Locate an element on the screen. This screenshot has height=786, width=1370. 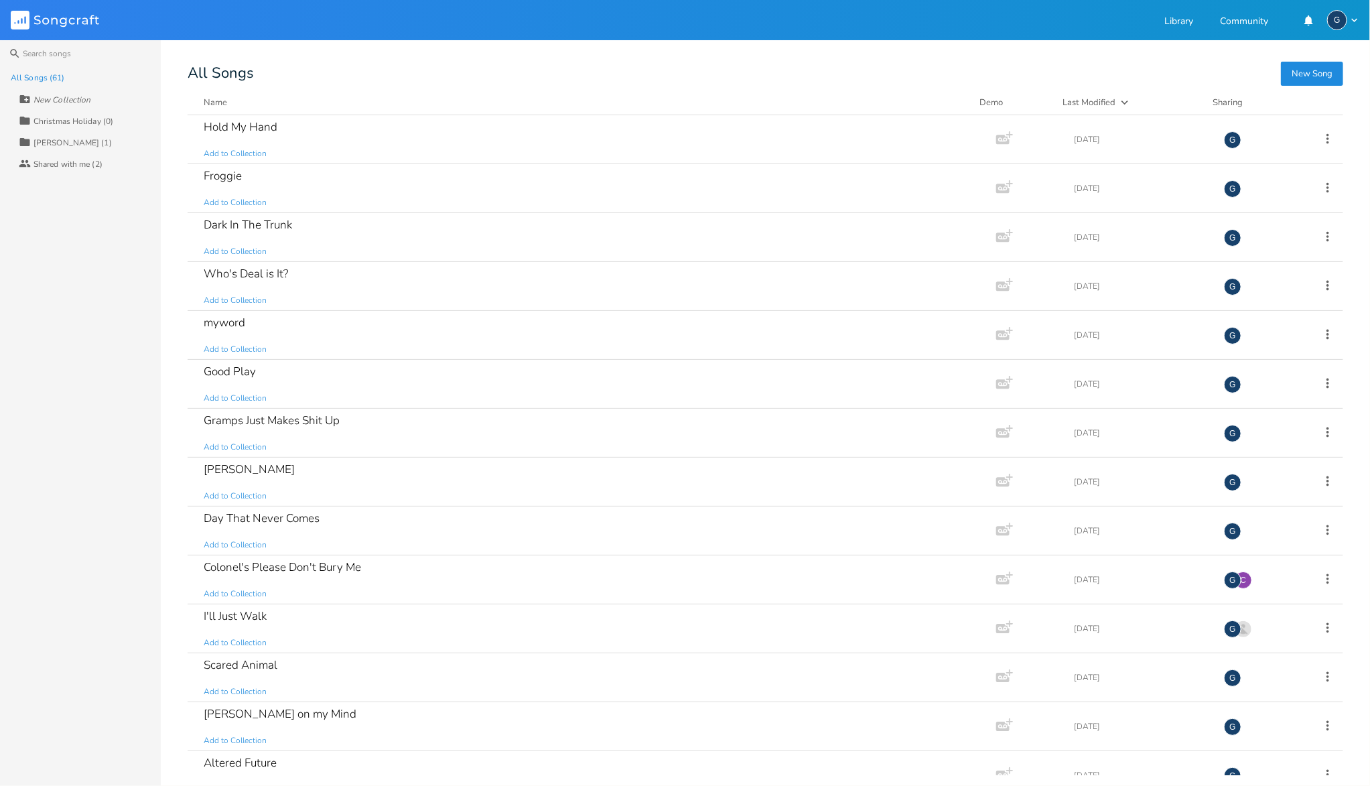
a: Community is located at coordinates (1244, 22).